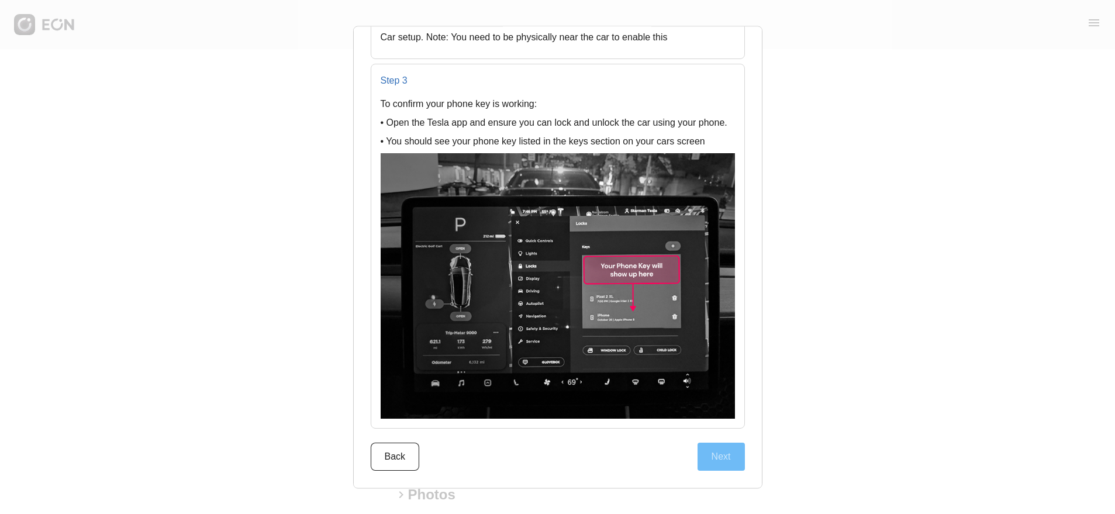  I want to click on p: Step 3, so click(558, 81).